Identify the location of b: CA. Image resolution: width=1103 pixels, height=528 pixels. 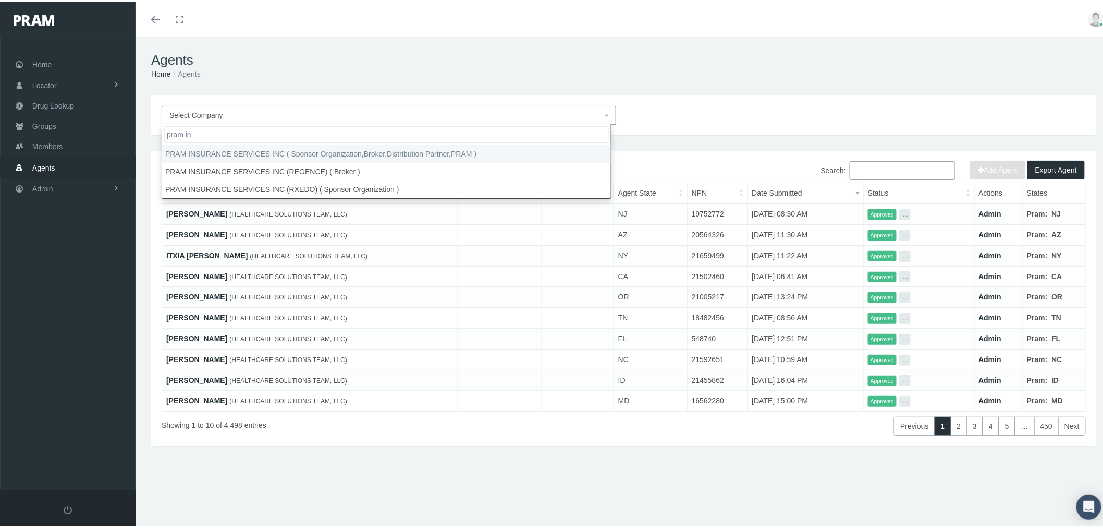
(1057, 274).